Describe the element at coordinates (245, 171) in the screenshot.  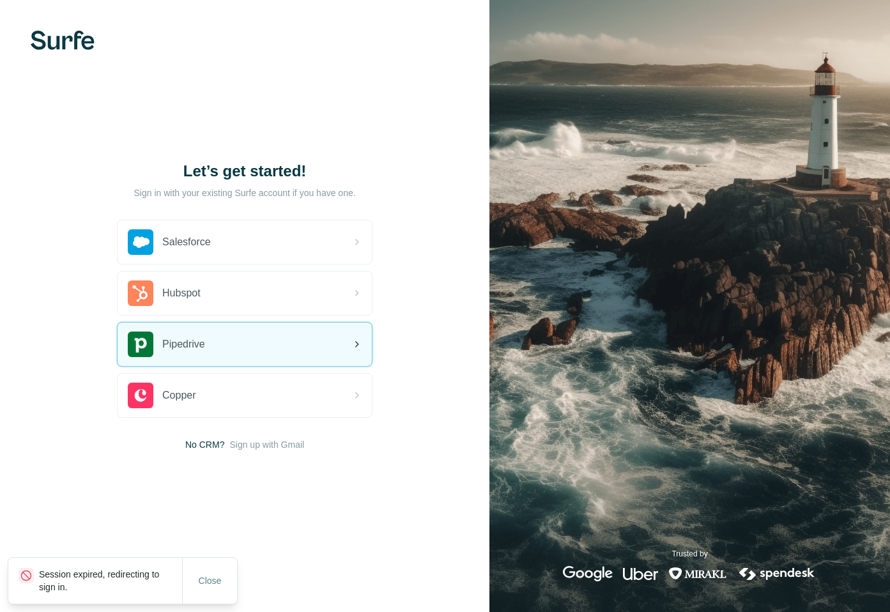
I see `h1: Let’s get started!` at that location.